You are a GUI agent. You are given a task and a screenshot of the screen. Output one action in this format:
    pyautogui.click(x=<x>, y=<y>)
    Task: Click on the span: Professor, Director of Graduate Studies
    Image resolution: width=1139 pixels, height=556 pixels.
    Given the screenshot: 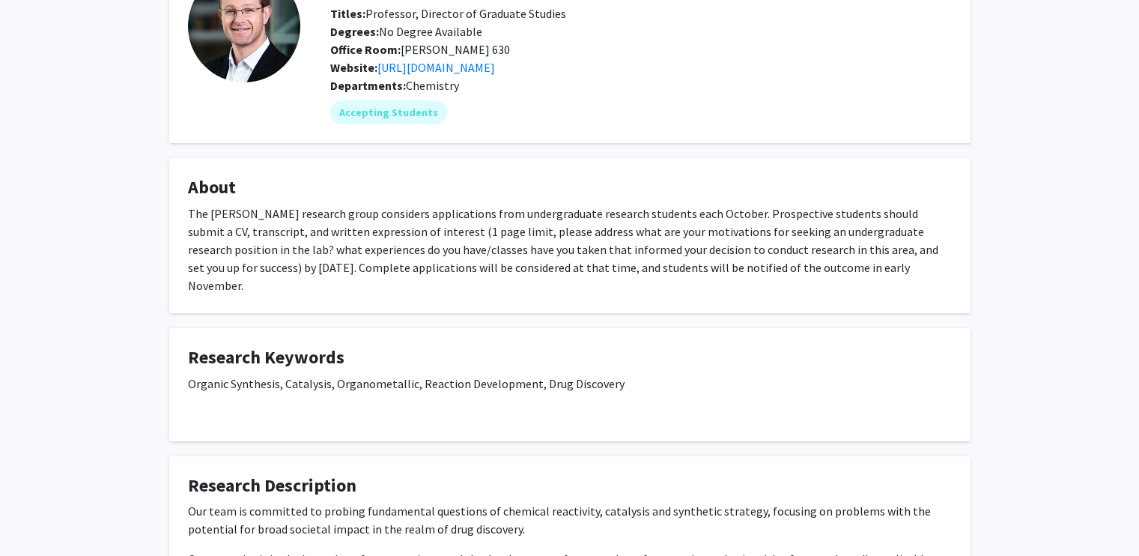 What is the action you would take?
    pyautogui.click(x=448, y=13)
    